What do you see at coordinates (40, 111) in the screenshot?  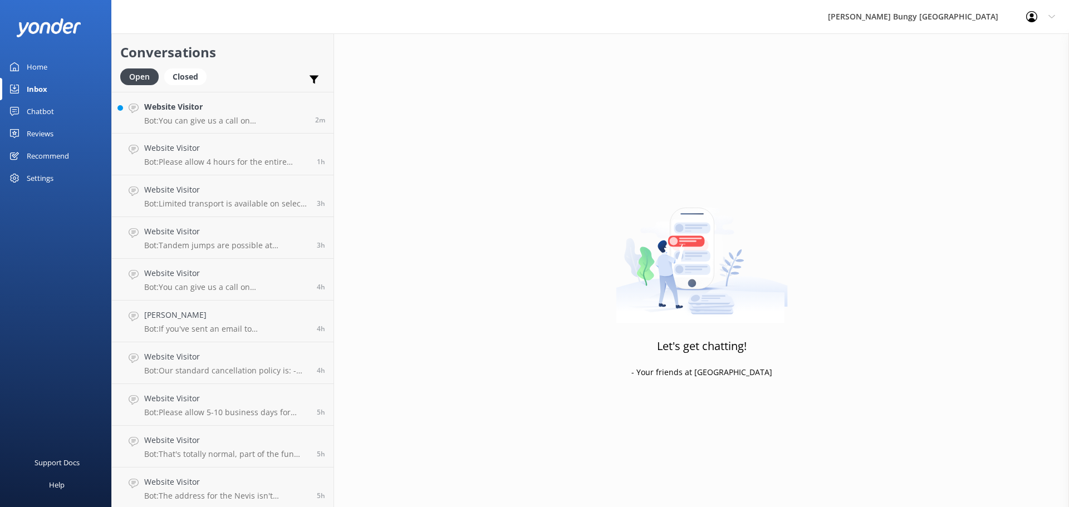 I see `div: Chatbot` at bounding box center [40, 111].